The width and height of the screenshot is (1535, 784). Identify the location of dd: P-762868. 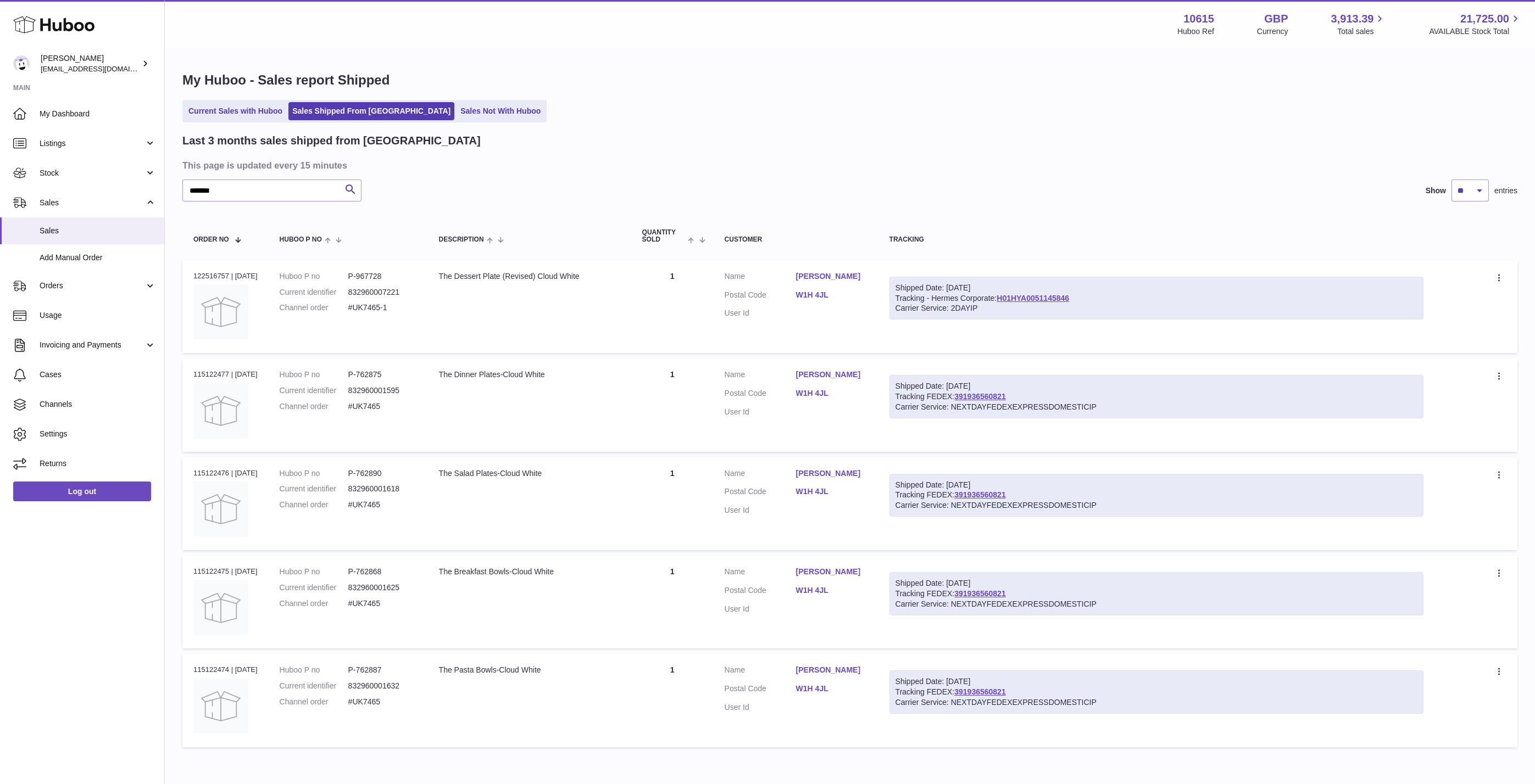
(383, 572).